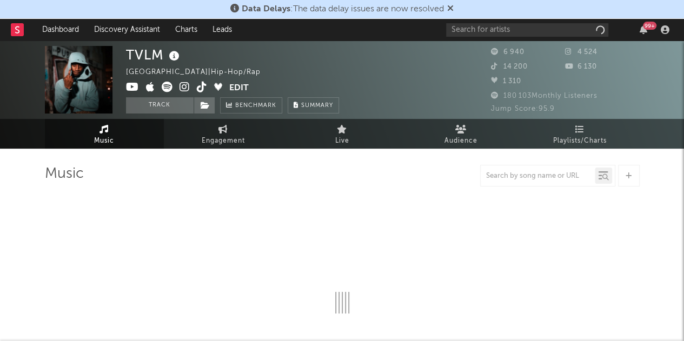 The height and width of the screenshot is (341, 684). I want to click on span: Audience, so click(461, 141).